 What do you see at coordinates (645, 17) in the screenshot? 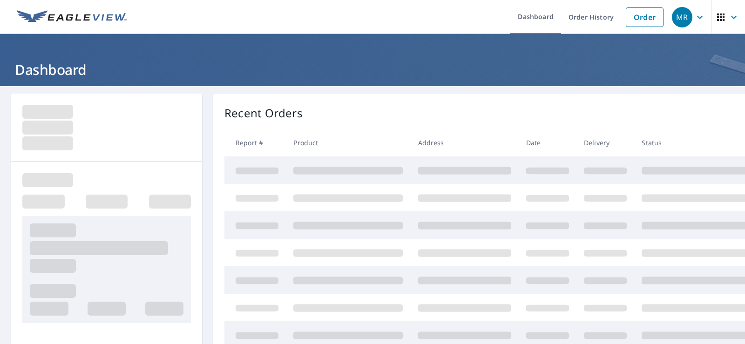
I see `a: Order` at bounding box center [645, 17].